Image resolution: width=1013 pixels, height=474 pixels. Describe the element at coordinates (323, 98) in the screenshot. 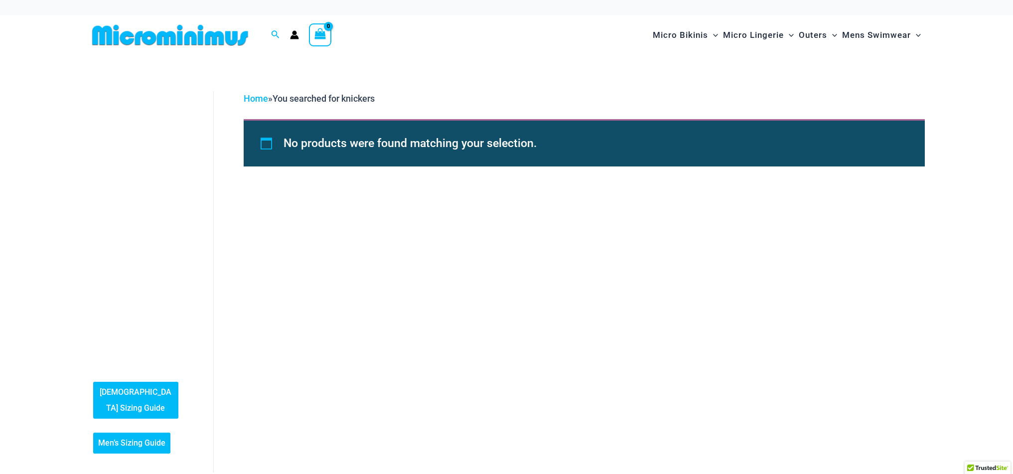

I see `span: You searched for knickers` at that location.